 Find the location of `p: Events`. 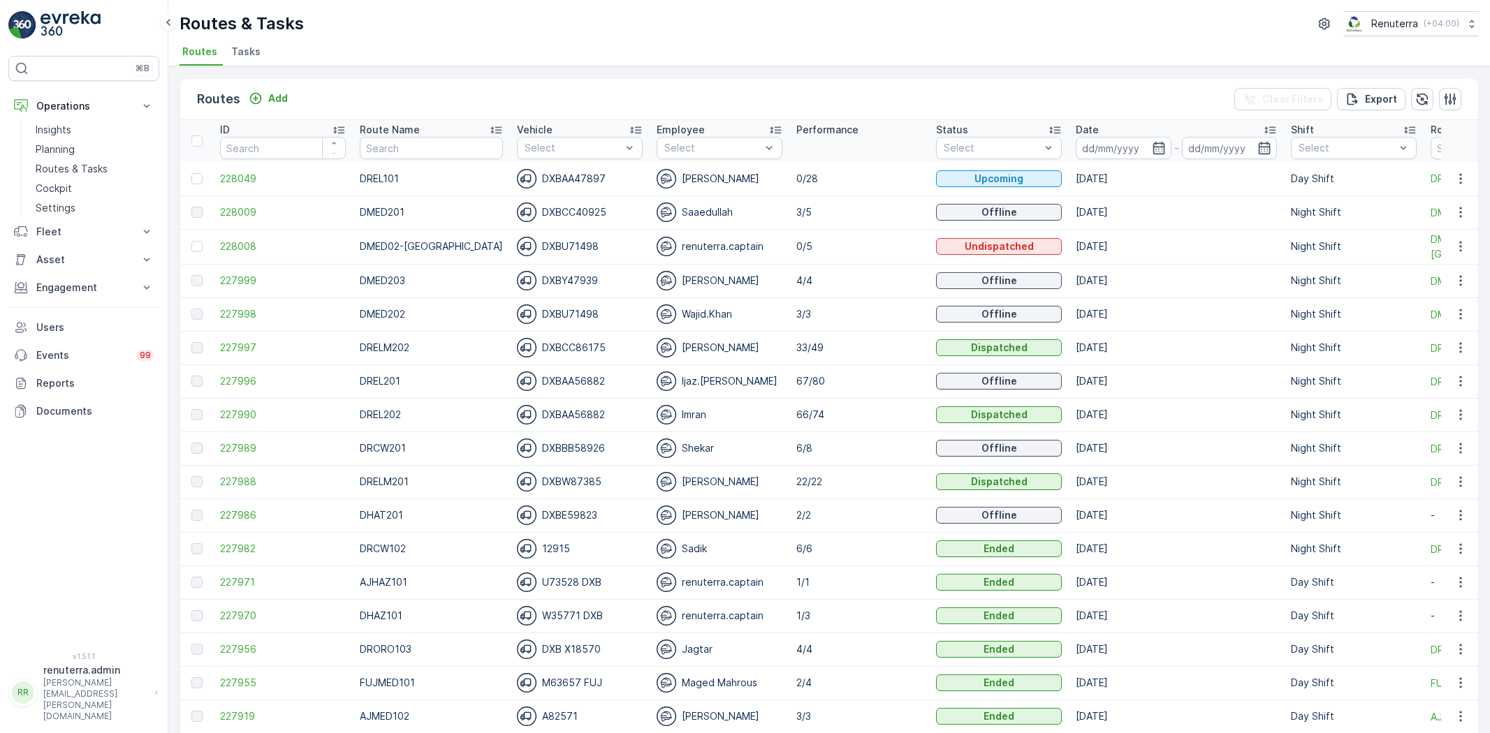

p: Events is located at coordinates (82, 356).